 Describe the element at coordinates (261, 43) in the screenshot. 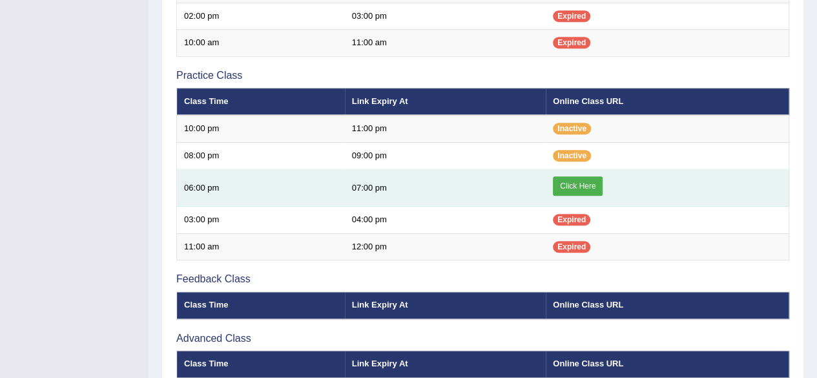

I see `td: 10:00 am` at that location.